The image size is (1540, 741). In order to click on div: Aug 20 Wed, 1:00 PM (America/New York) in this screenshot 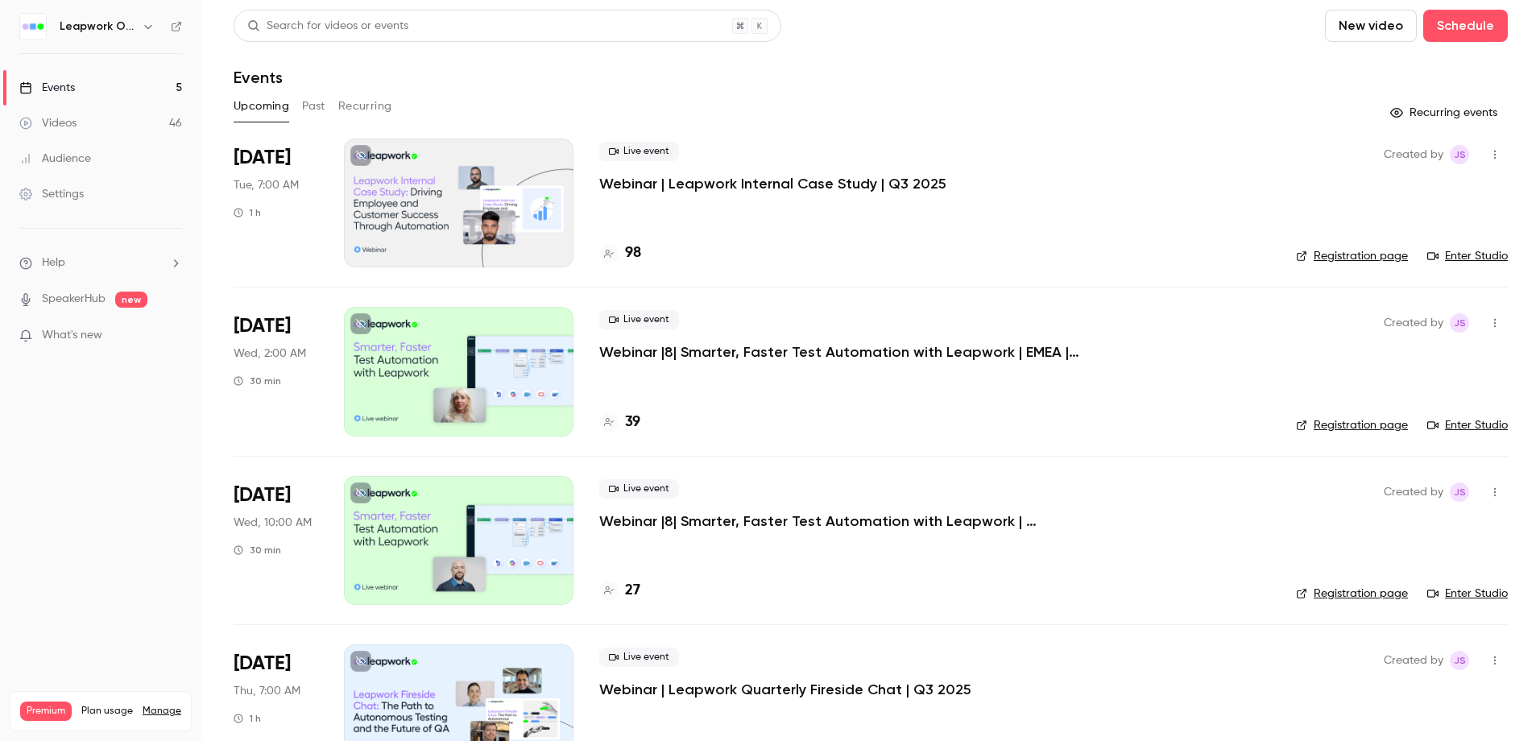, I will do `click(275, 540)`.